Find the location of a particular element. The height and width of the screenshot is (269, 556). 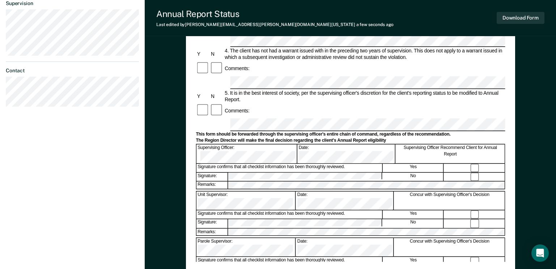

div: Open Intercom Messenger is located at coordinates (540, 253).